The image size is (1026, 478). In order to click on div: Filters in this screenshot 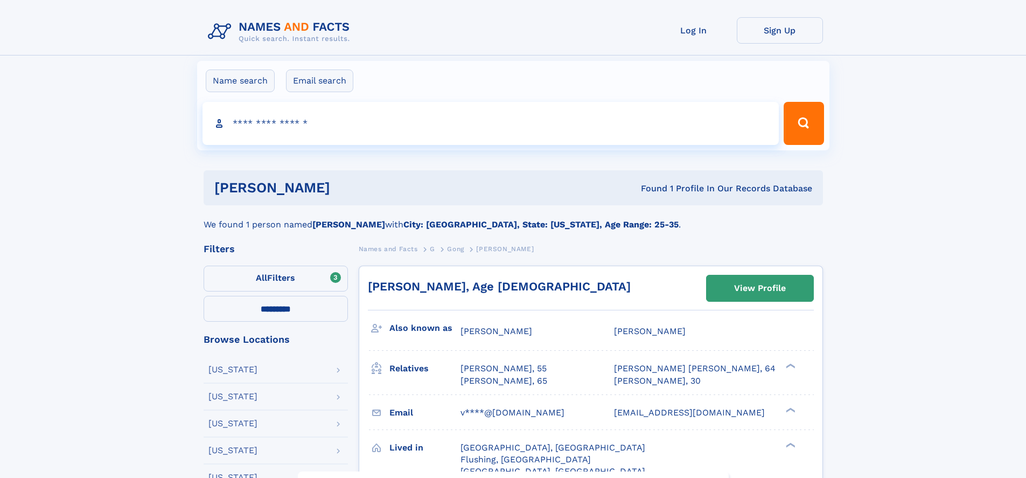, I will do `click(276, 249)`.